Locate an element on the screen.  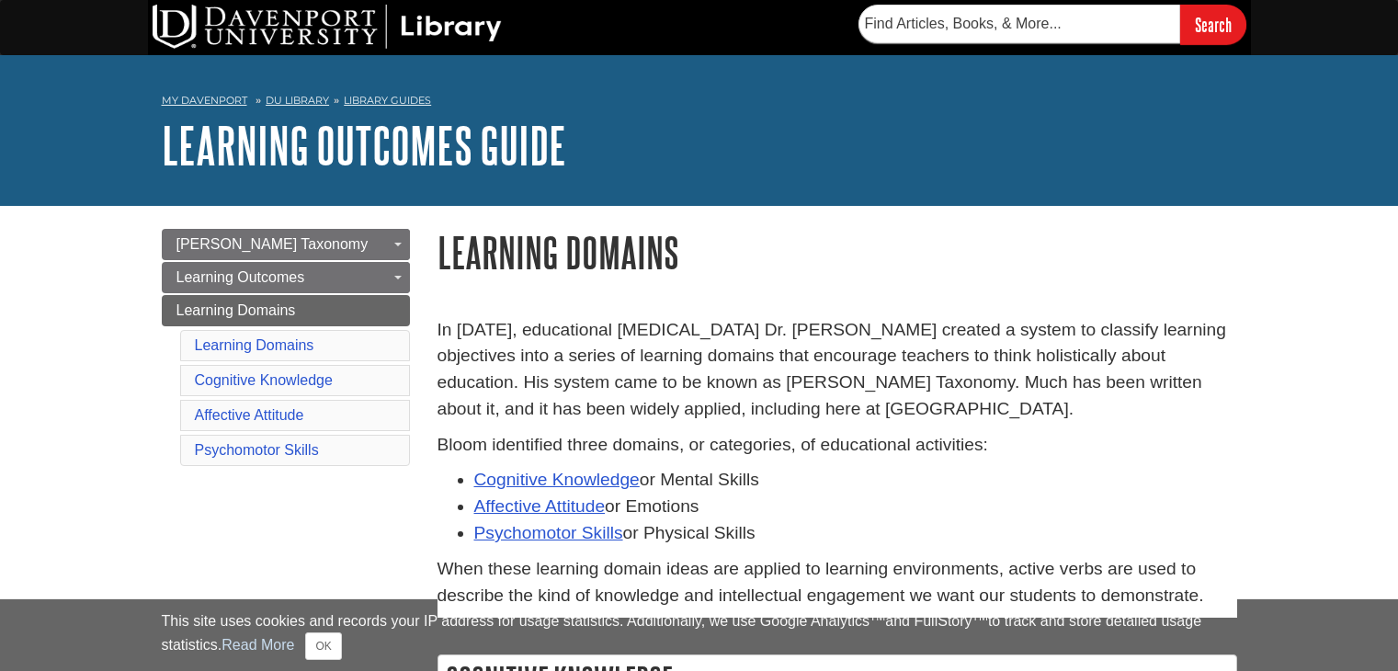
input: Find Articles, Books, & More... is located at coordinates (1019, 24).